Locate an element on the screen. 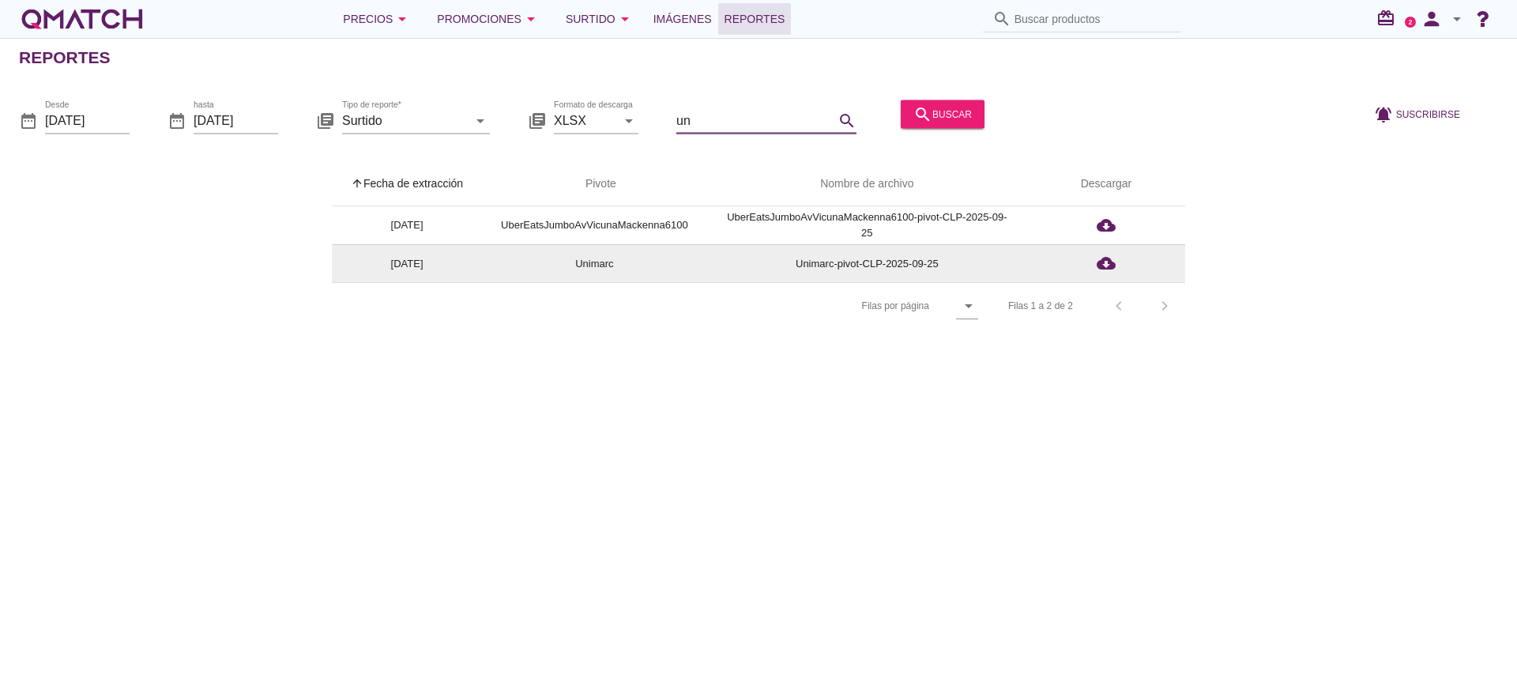  div: buscar is located at coordinates (942, 114).